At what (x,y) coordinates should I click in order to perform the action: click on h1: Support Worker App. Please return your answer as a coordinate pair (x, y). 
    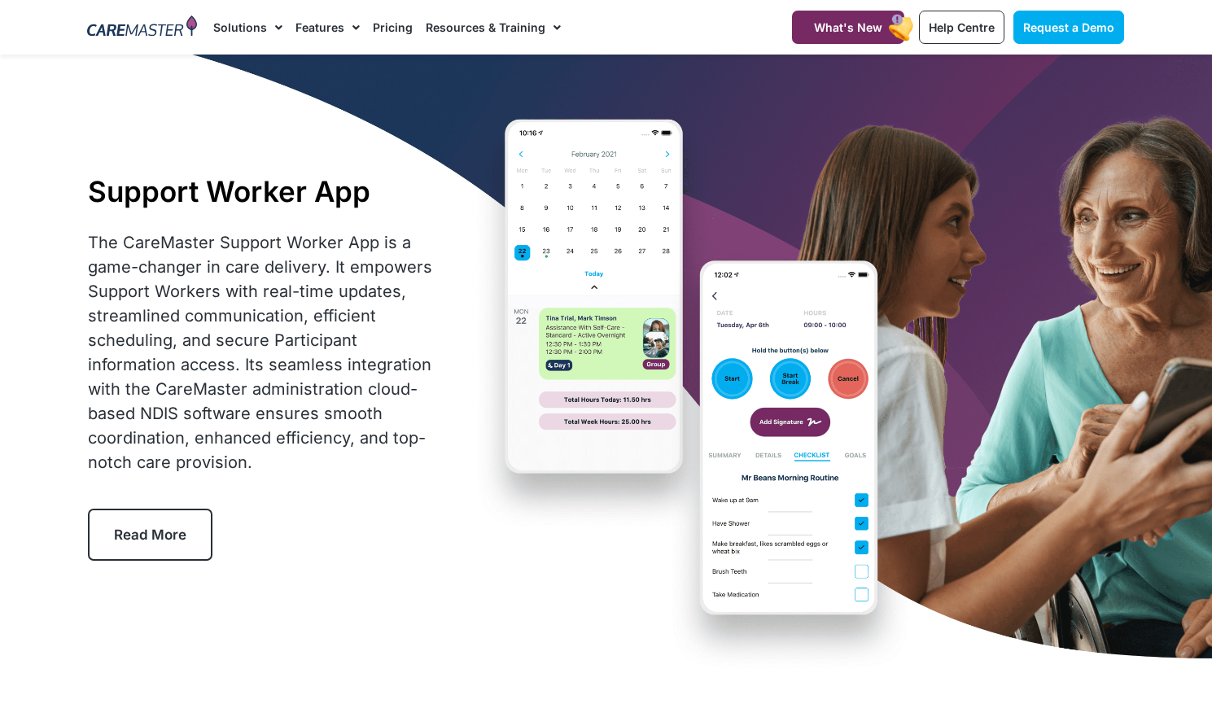
    Looking at the image, I should click on (264, 191).